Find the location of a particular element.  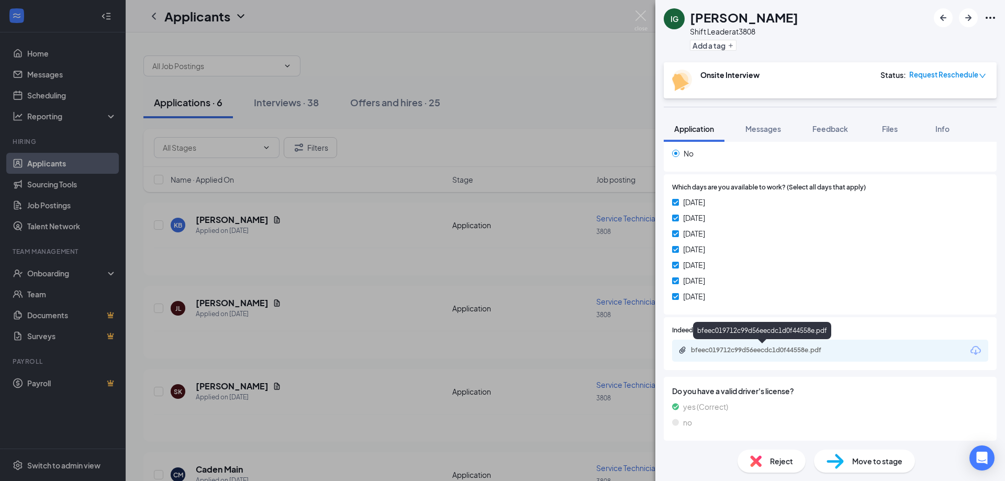

div: Open Intercom Messenger is located at coordinates (982, 458).